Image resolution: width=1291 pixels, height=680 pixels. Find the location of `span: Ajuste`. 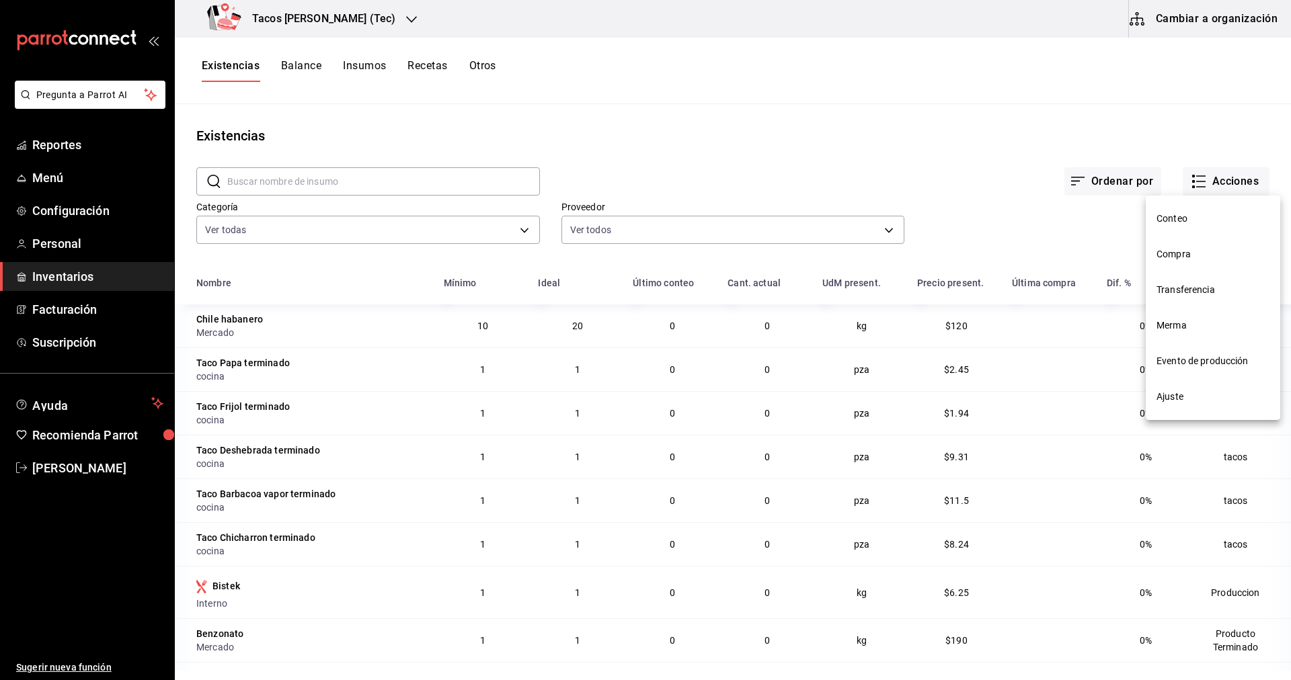

span: Ajuste is located at coordinates (1213, 397).